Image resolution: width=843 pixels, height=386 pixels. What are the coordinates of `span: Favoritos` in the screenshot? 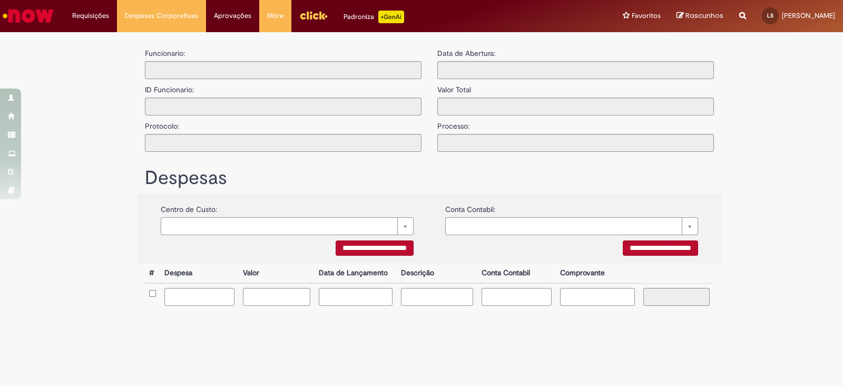 It's located at (646, 16).